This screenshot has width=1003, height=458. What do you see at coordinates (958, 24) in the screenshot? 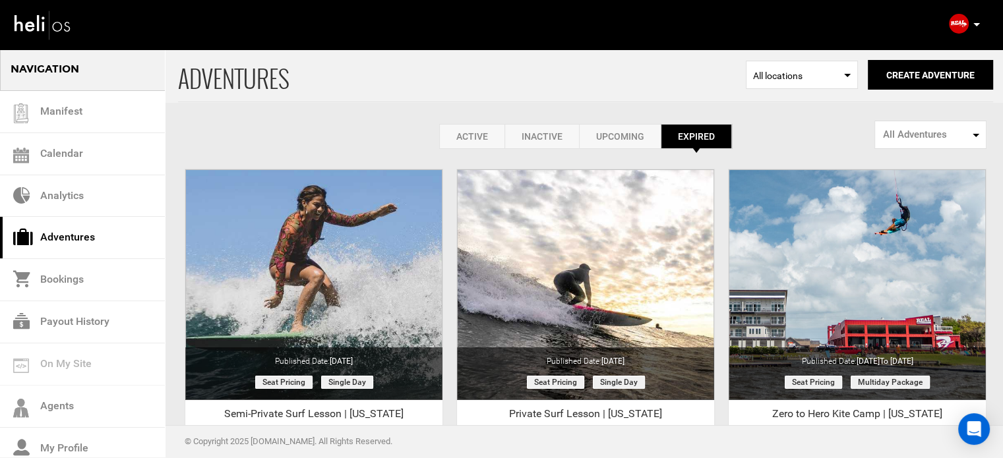
I see `img: img_3e9a24e4d1d91d438943ece4b7815700.jpg` at bounding box center [958, 24].